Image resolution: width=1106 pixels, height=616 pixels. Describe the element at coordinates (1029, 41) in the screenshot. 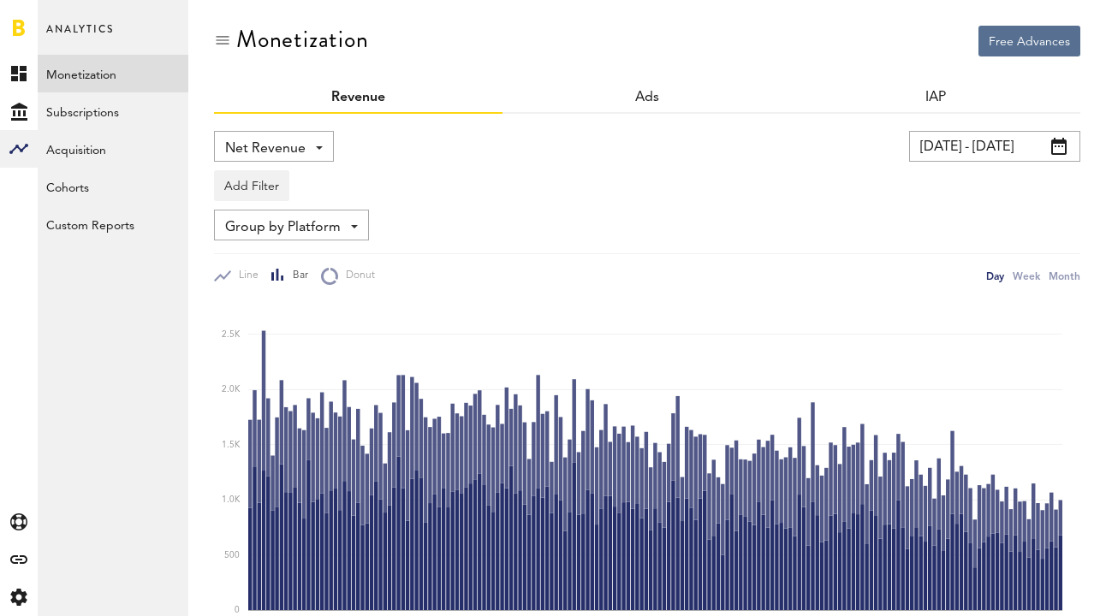

I see `button: Free Advances` at that location.